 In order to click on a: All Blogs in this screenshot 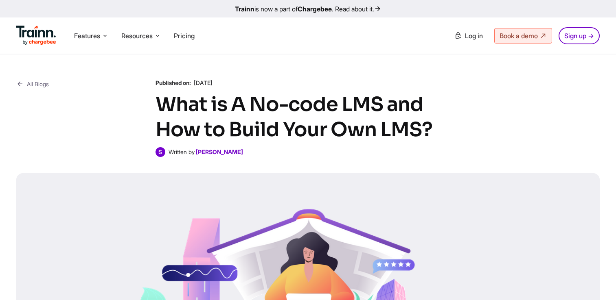, I will do `click(33, 84)`.